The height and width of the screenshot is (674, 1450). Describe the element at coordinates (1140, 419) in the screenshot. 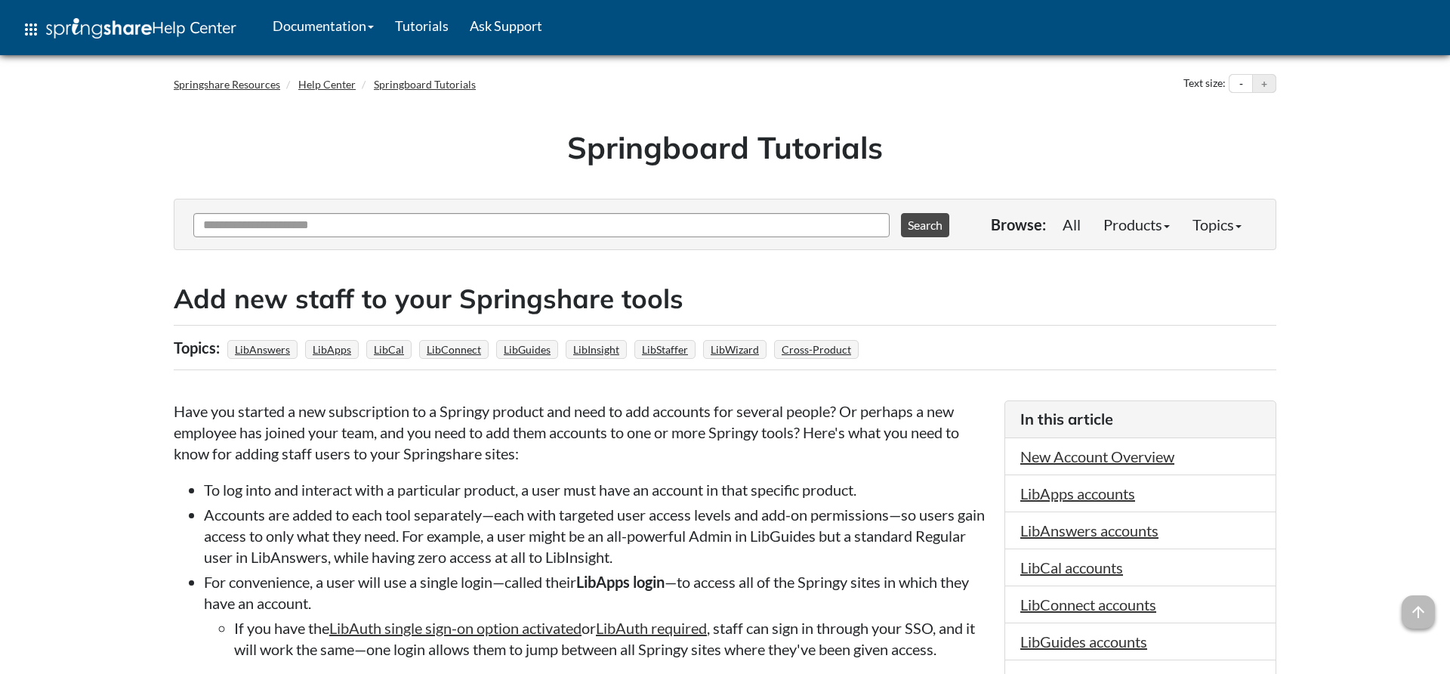

I see `h3: In this article` at that location.